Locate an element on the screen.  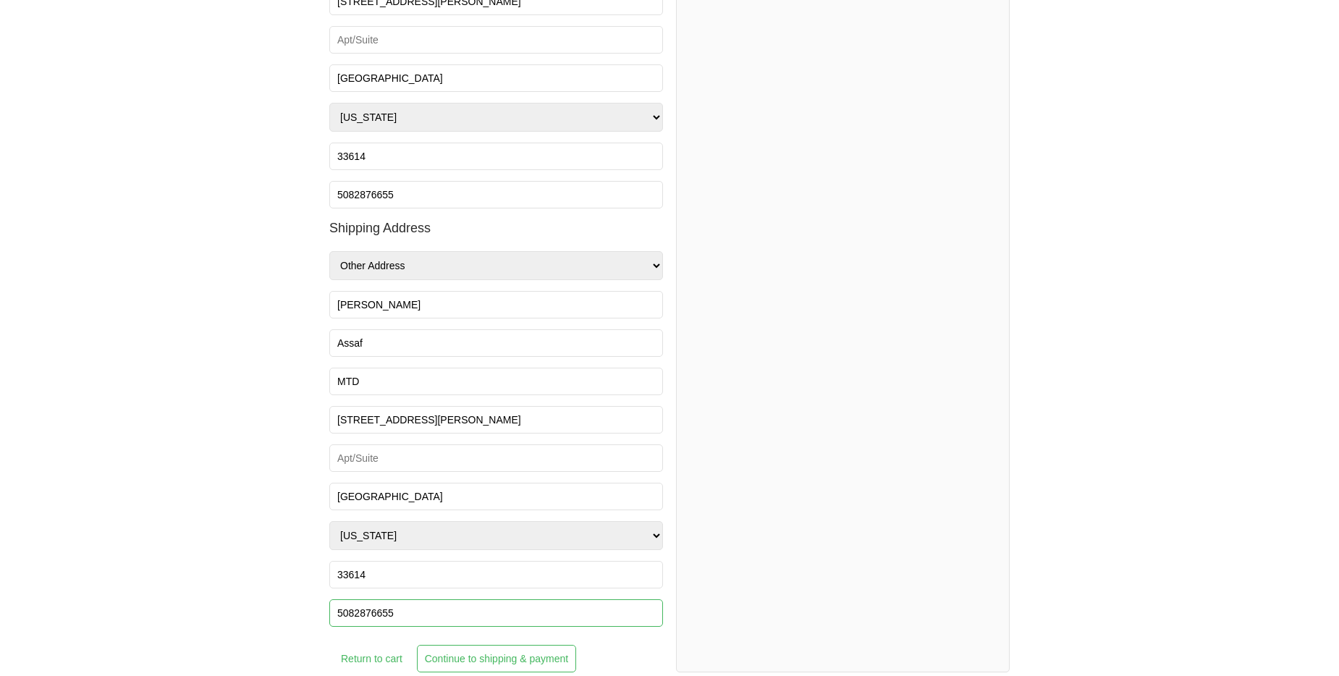
input: Address is located at coordinates (496, 420).